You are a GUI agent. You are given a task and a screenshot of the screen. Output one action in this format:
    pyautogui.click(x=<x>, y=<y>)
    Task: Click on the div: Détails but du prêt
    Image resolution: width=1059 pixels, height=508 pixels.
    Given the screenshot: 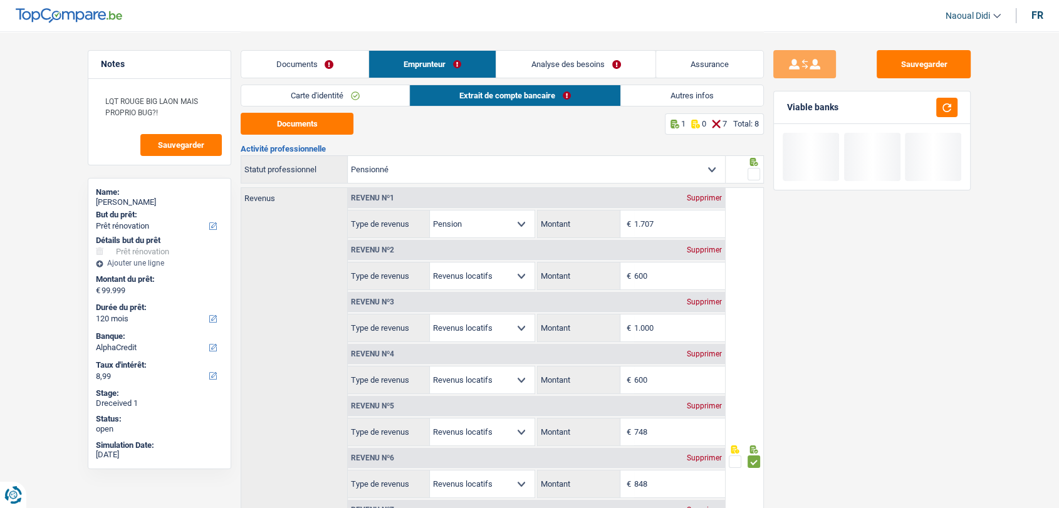 What is the action you would take?
    pyautogui.click(x=159, y=241)
    